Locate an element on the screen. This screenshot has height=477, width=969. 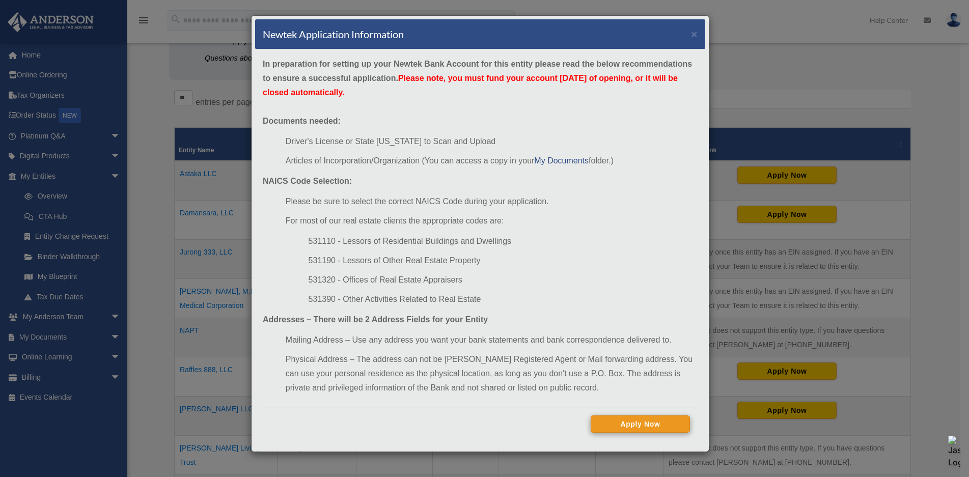
a: My Documents is located at coordinates (561, 160).